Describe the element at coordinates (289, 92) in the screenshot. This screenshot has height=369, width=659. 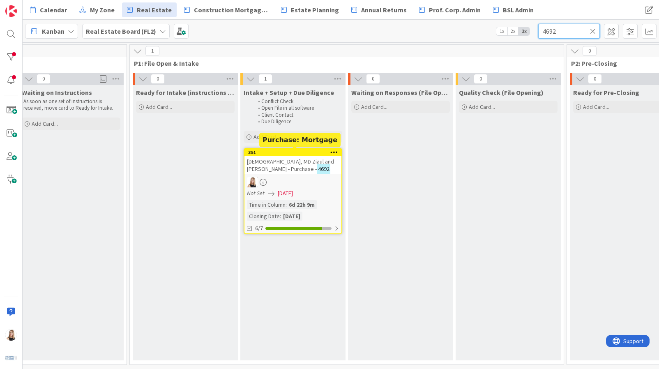
I see `span: Intake + Setup + Due Diligence` at that location.